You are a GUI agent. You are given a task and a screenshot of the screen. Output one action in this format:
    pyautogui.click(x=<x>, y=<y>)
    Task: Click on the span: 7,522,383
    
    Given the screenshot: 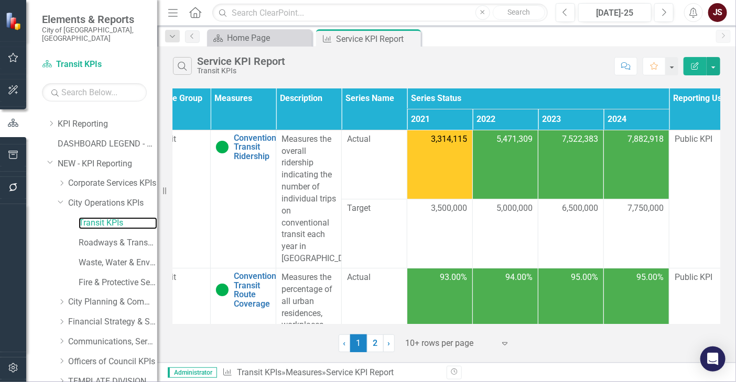 What is the action you would take?
    pyautogui.click(x=579, y=139)
    